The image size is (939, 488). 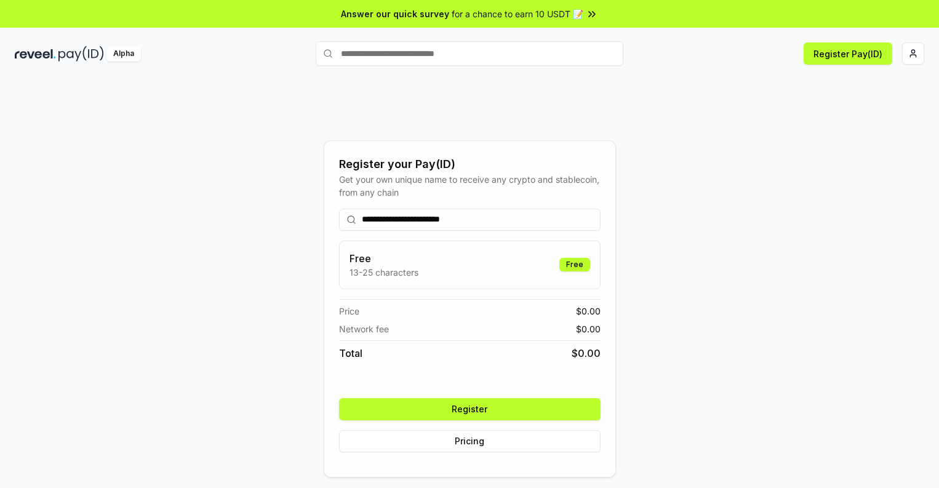 I want to click on p: 13-25 characters, so click(x=384, y=272).